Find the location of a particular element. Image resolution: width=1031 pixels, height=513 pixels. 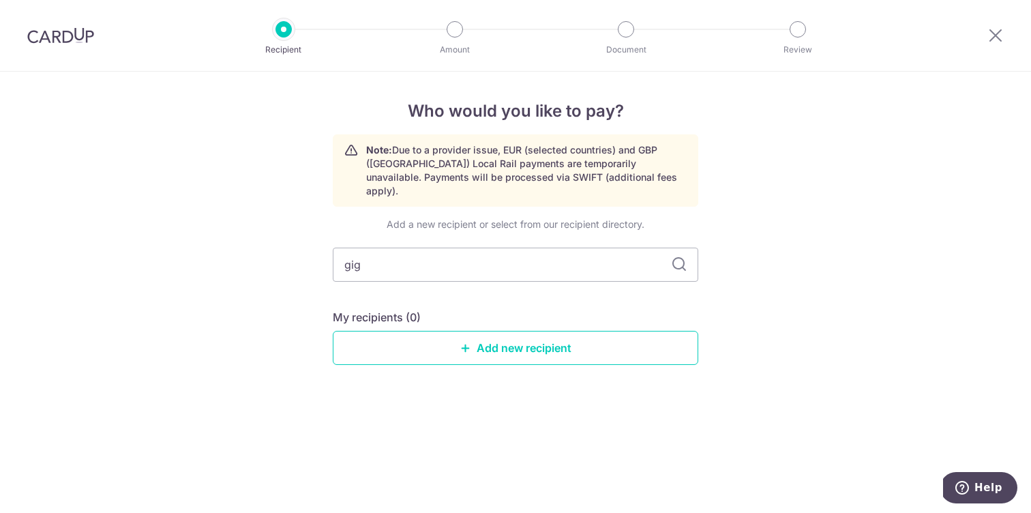

span: Help is located at coordinates (45, 16).